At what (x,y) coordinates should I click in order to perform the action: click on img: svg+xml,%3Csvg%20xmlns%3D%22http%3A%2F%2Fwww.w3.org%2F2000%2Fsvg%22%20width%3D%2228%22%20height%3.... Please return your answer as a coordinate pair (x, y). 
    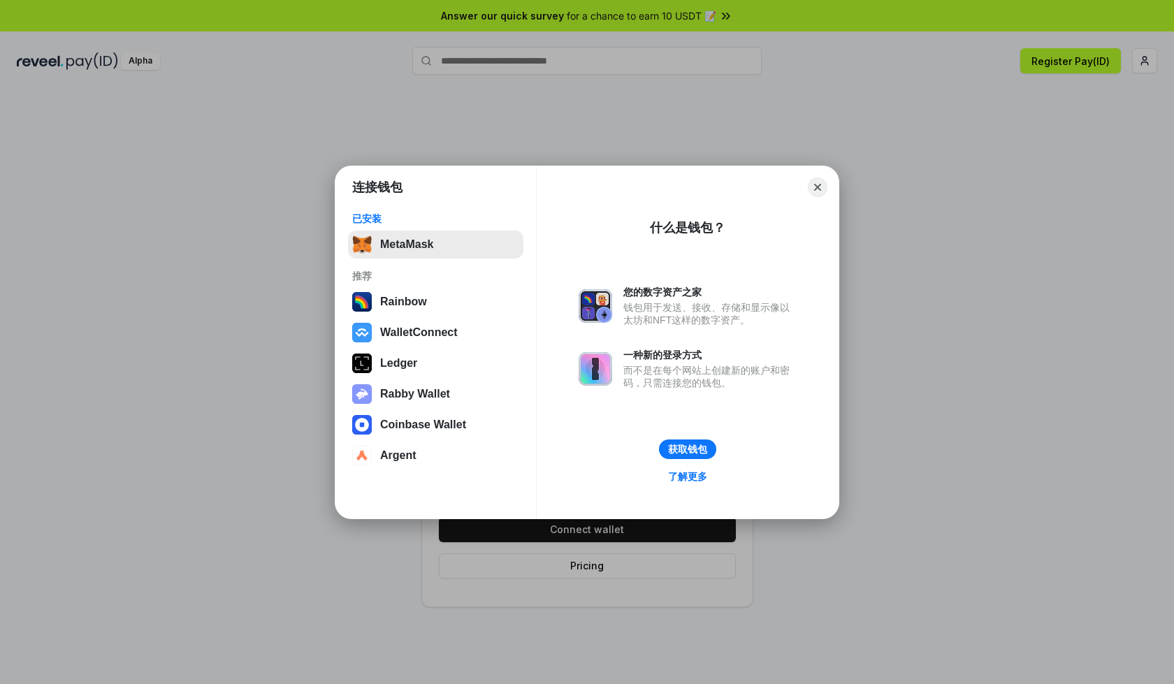
    Looking at the image, I should click on (362, 364).